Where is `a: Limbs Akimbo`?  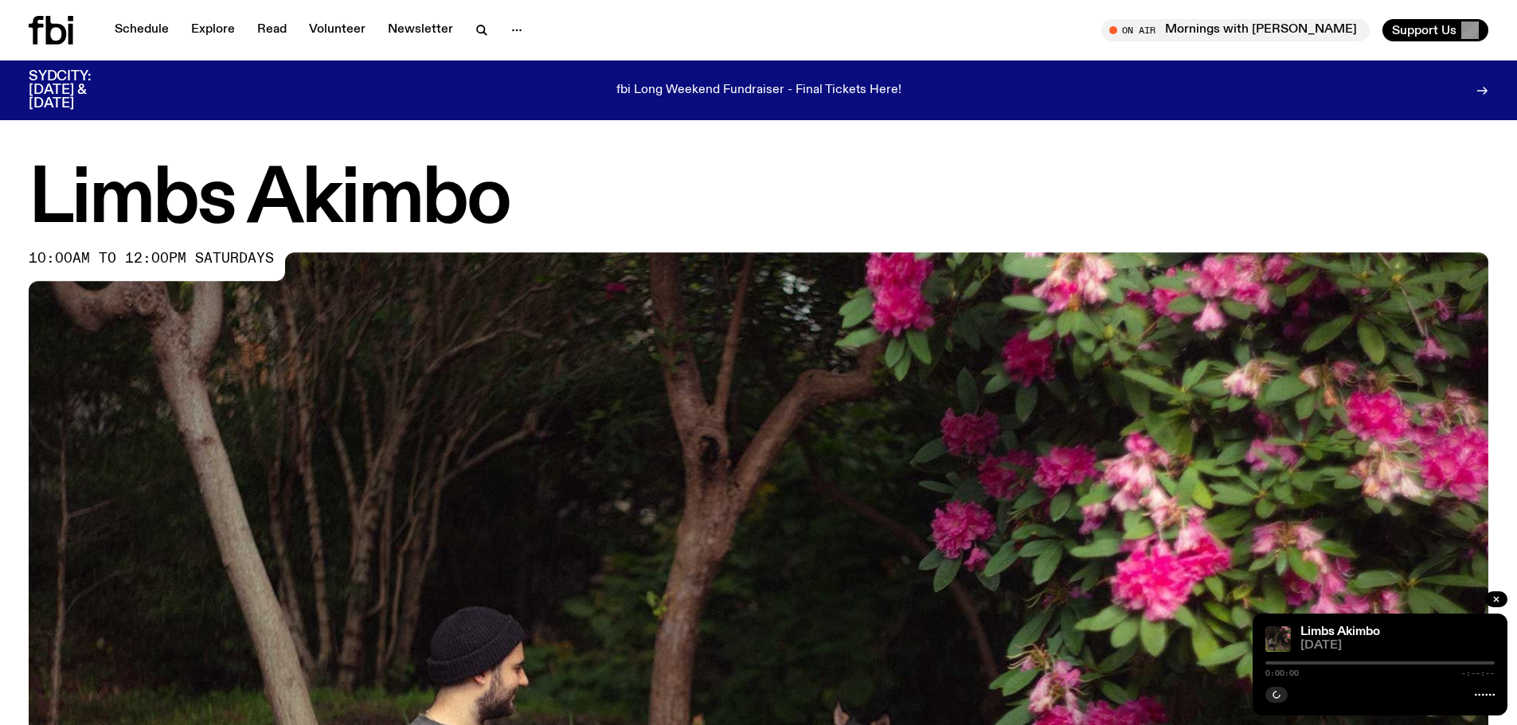 a: Limbs Akimbo is located at coordinates (1340, 632).